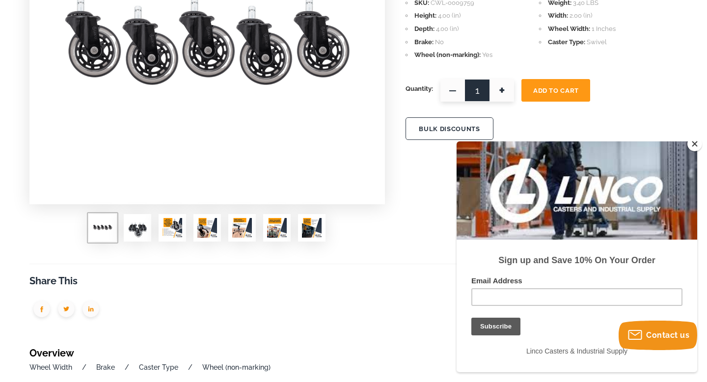 Image resolution: width=707 pixels, height=382 pixels. Describe the element at coordinates (39, 185) in the screenshot. I see `input: Subscribe` at that location.